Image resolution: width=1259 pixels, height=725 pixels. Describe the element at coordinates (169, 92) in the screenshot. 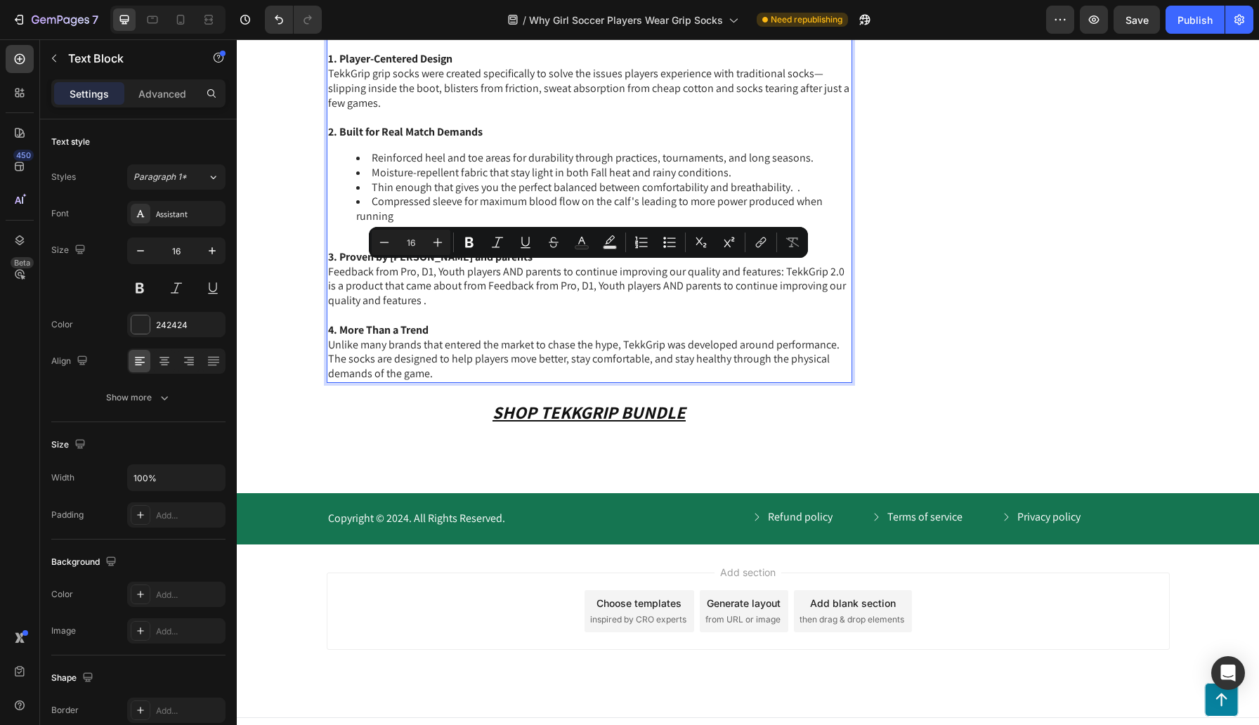

I see `strong: 2. Built for Real Match Demands` at that location.